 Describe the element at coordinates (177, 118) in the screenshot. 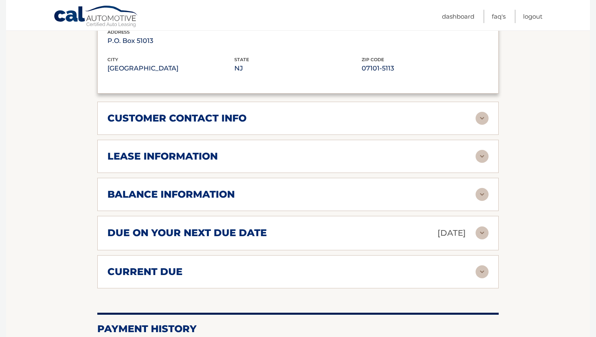

I see `h2: customer contact info` at that location.